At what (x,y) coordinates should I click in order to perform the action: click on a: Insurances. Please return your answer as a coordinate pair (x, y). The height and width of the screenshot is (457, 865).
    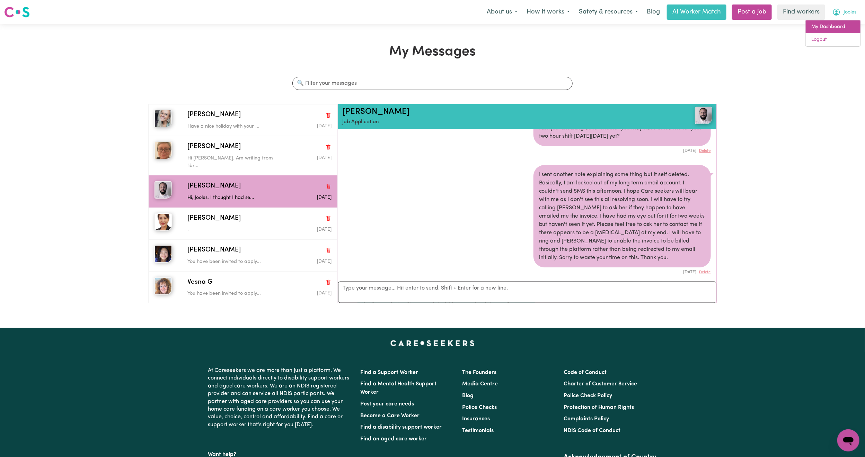
    Looking at the image, I should click on (476, 419).